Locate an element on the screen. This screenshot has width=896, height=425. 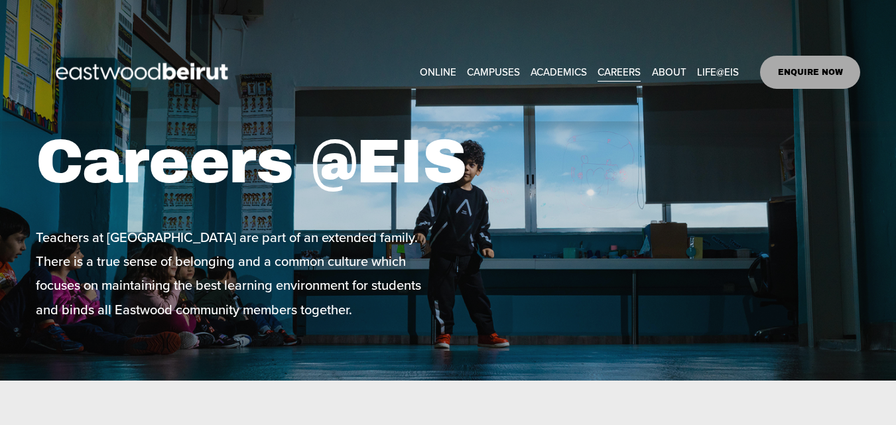
h1: Careers @EIS is located at coordinates (275, 162).